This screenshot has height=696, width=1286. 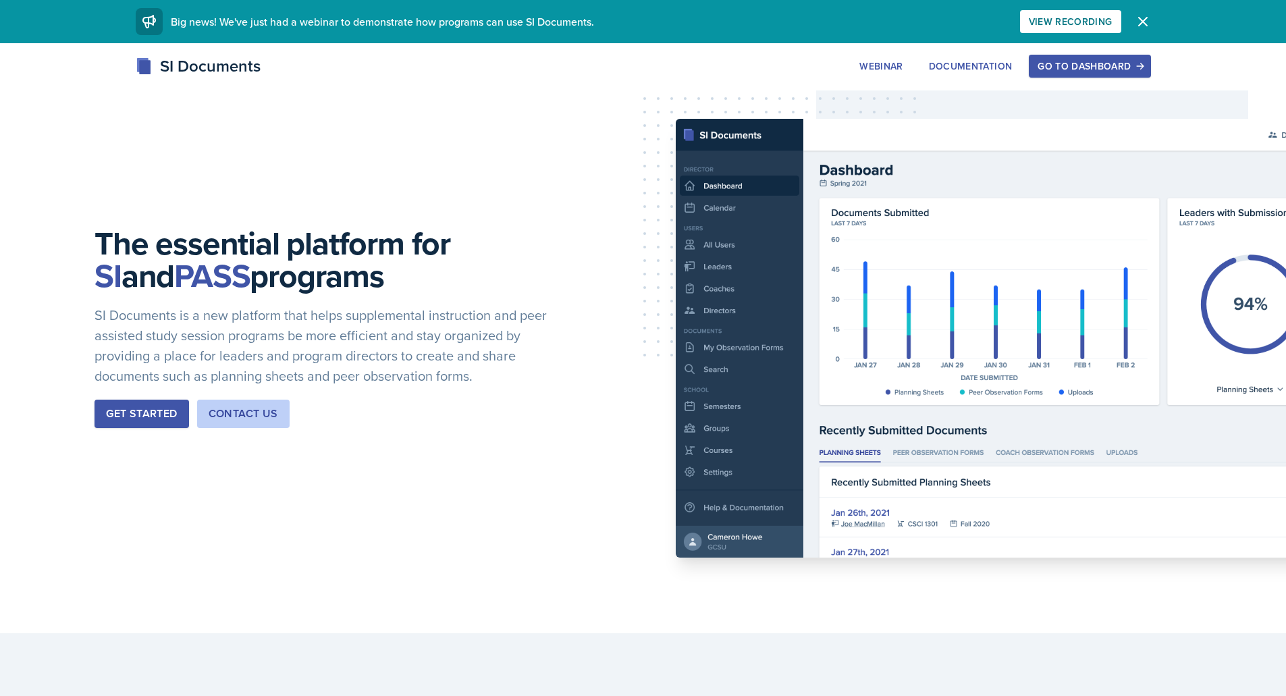 What do you see at coordinates (971, 66) in the screenshot?
I see `button: Documentation` at bounding box center [971, 66].